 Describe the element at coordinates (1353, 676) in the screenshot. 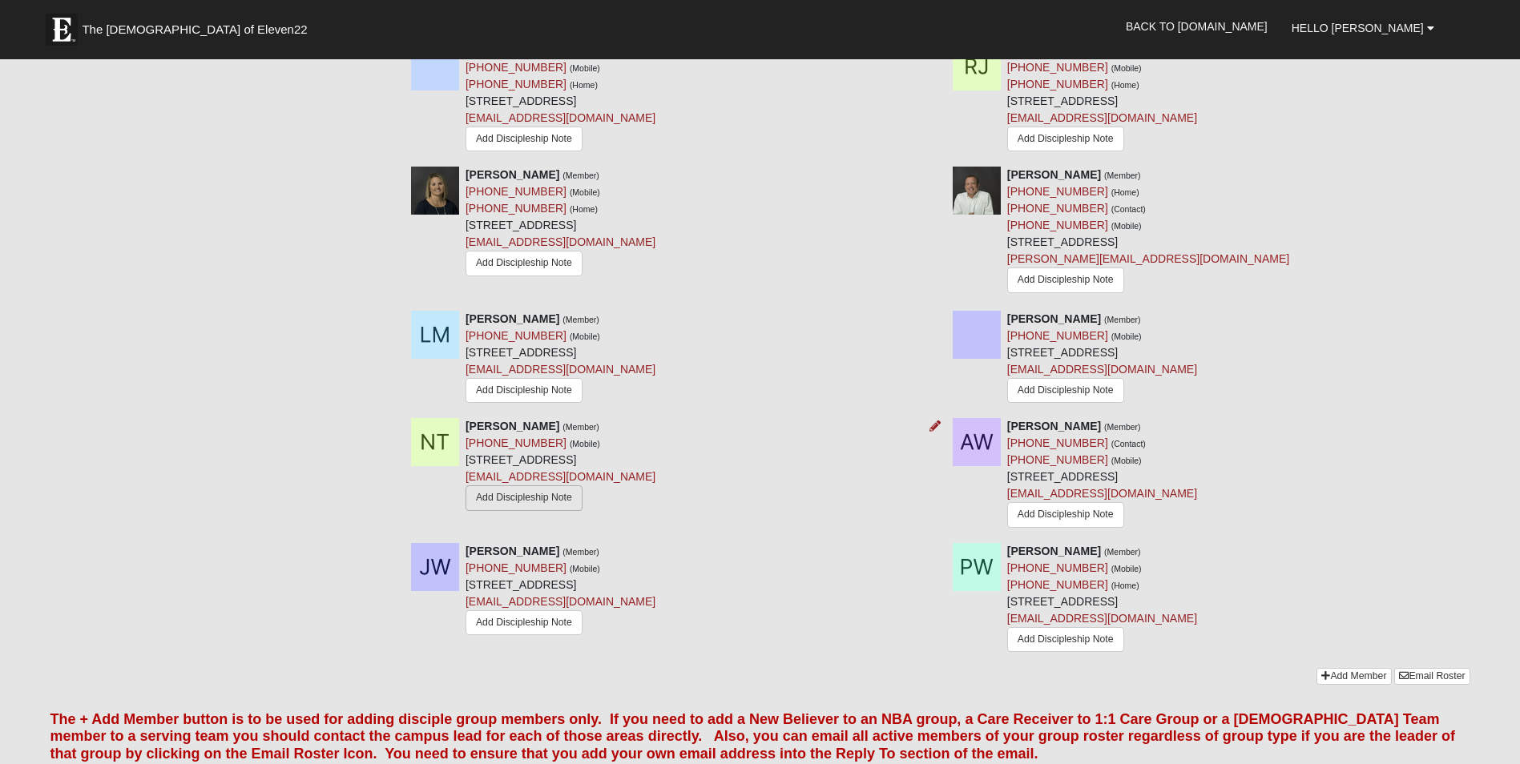

I see `a: Add Member` at that location.